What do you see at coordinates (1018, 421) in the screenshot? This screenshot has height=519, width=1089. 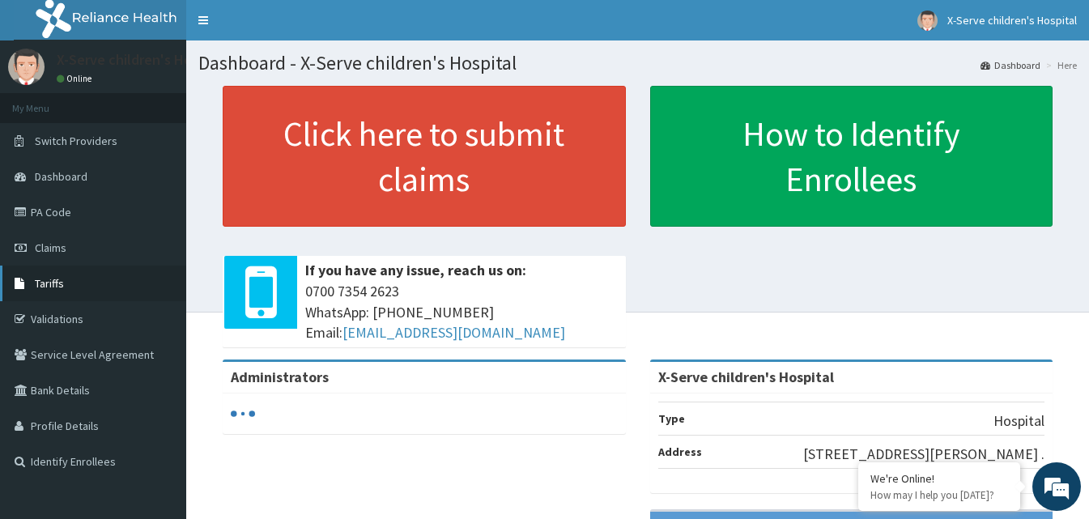 I see `p: Hospital` at bounding box center [1018, 421].